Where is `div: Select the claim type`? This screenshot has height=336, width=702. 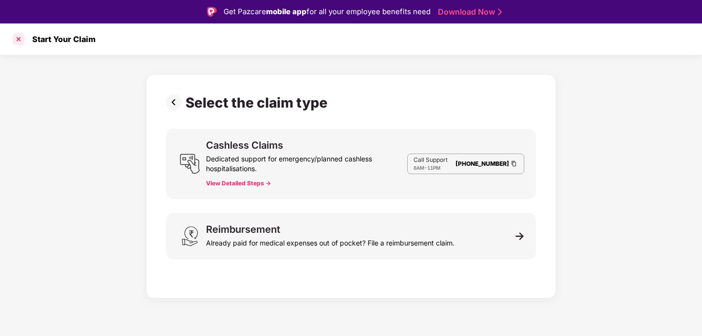
div: Select the claim type is located at coordinates (258, 103).